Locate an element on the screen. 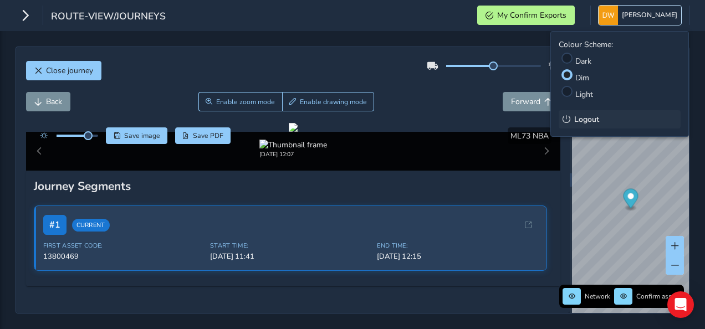 This screenshot has height=329, width=705. div: Open Intercom Messenger is located at coordinates (680, 305).